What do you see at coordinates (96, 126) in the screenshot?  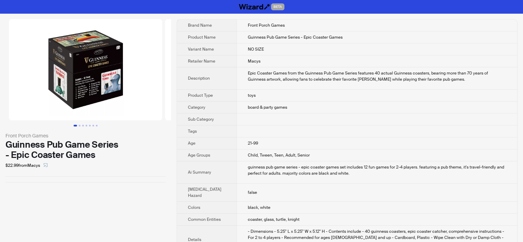 I see `button: Go to slide 7` at bounding box center [96, 126].